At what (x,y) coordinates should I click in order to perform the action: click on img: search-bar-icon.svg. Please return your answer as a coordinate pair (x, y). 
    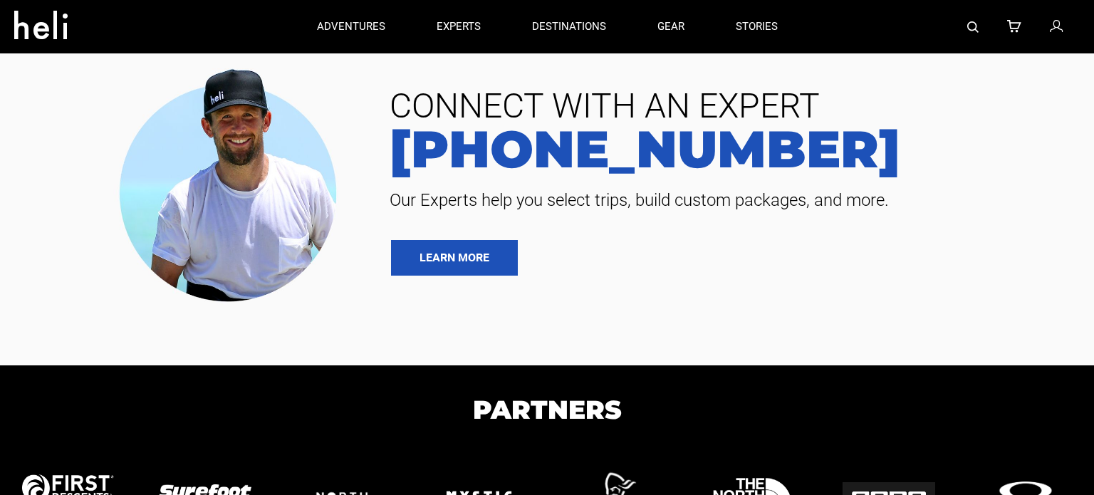
    Looking at the image, I should click on (973, 27).